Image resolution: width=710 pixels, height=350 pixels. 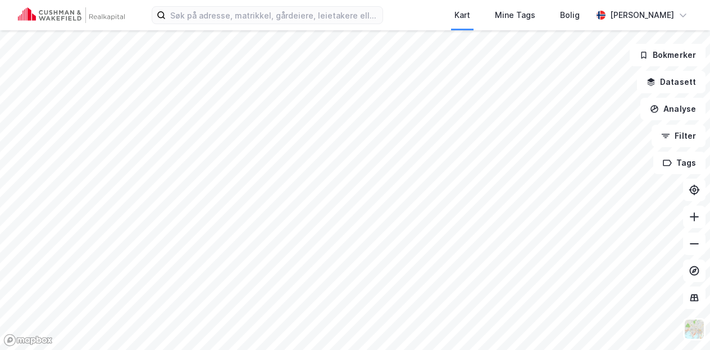 I want to click on div: Kontrollprogram for chat, so click(x=682, y=323).